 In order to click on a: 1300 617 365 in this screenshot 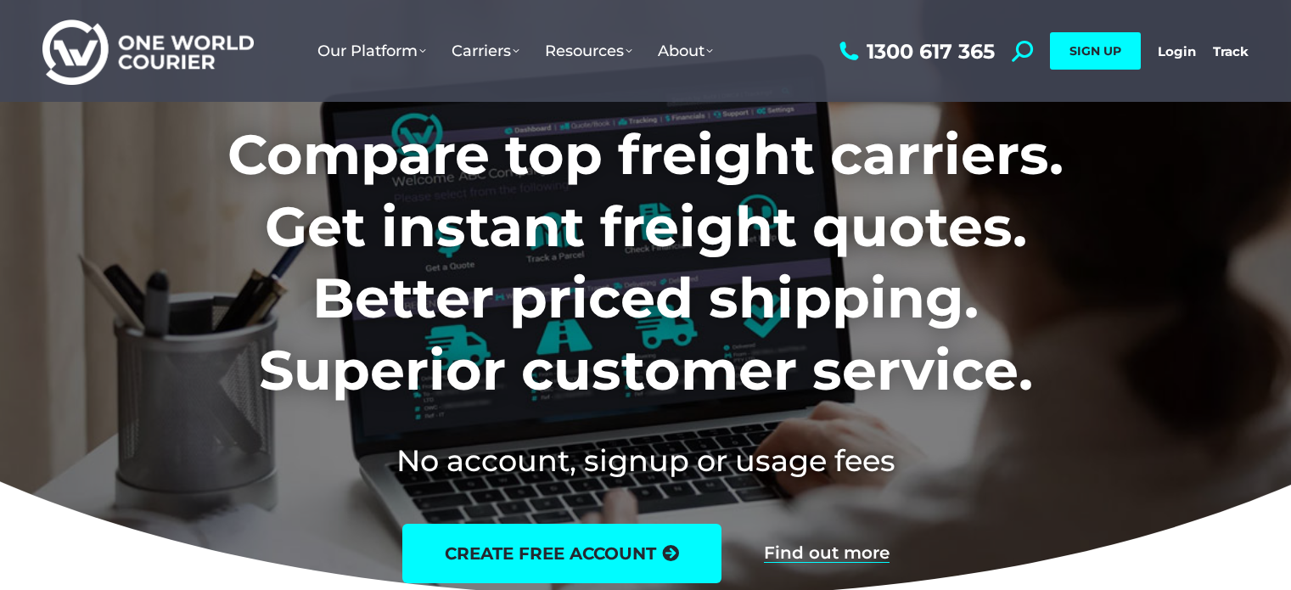, I will do `click(915, 51)`.